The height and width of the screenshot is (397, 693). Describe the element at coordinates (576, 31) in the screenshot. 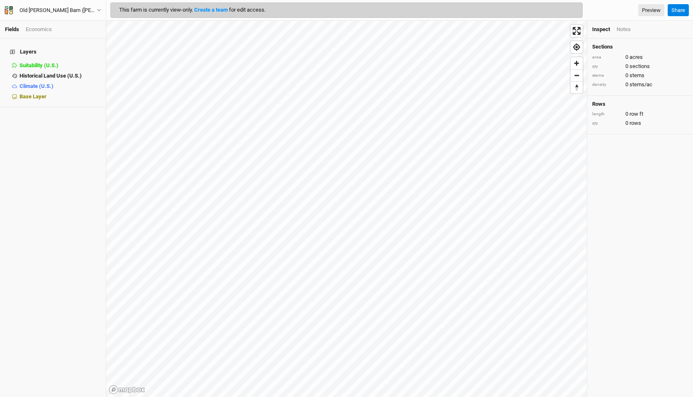

I see `span: Enter fullscreen` at that location.